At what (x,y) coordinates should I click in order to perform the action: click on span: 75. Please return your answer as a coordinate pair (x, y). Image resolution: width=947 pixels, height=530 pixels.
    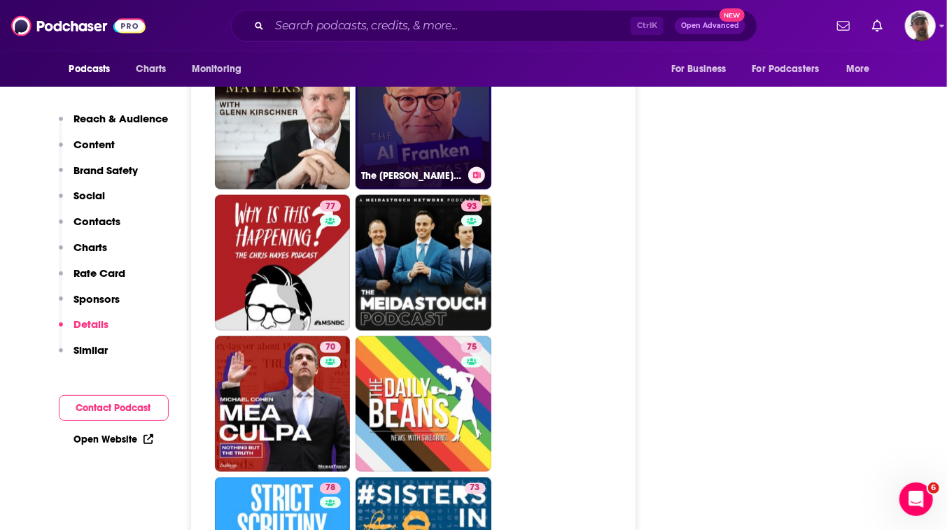
    Looking at the image, I should click on (472, 348).